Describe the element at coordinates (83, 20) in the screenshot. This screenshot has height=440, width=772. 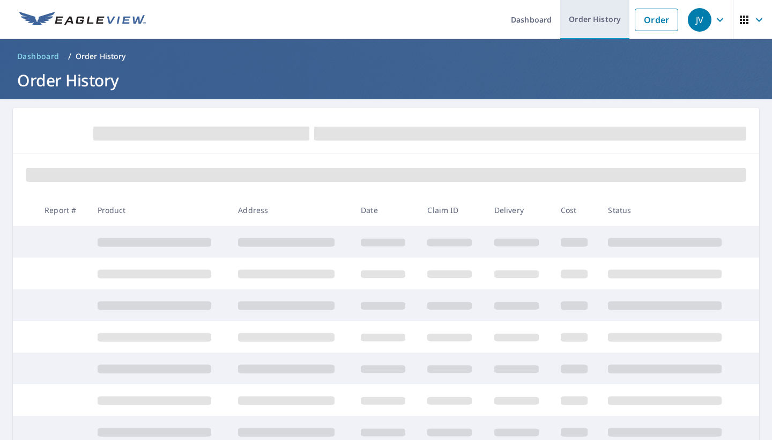
I see `img: EV Logo` at that location.